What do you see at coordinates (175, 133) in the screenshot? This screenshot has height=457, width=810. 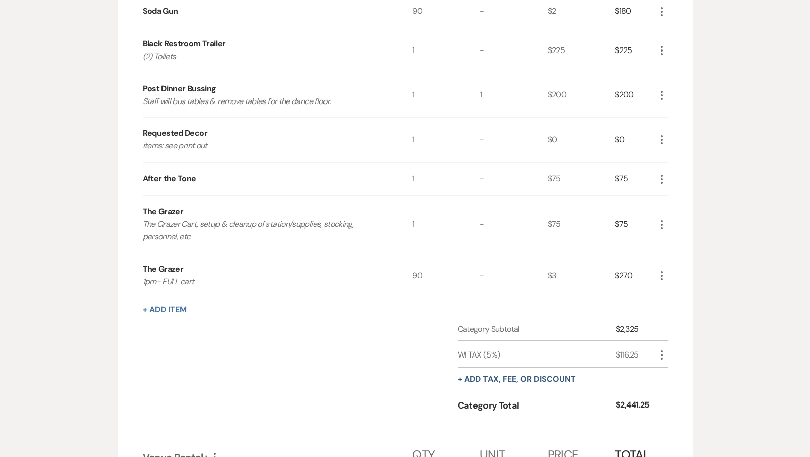 I see `div: Requested Decor` at bounding box center [175, 133].